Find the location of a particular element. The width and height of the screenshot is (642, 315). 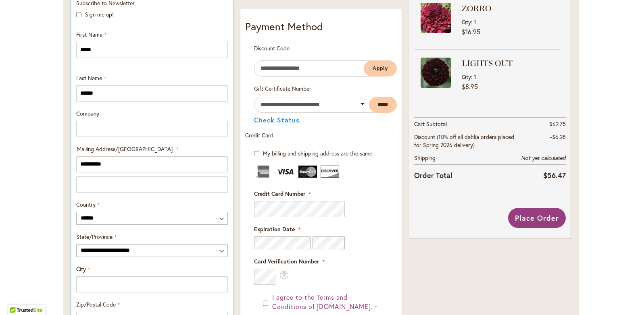

span: Zip/Postal Code is located at coordinates (96, 304).